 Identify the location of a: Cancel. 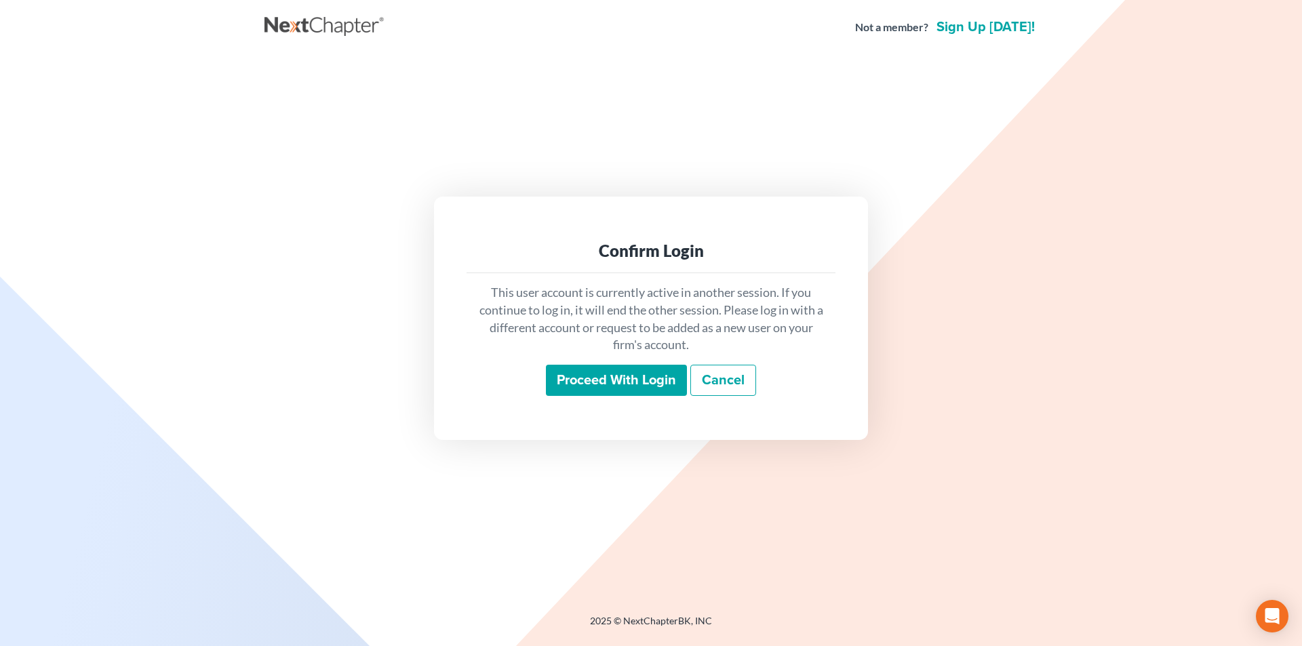
(723, 380).